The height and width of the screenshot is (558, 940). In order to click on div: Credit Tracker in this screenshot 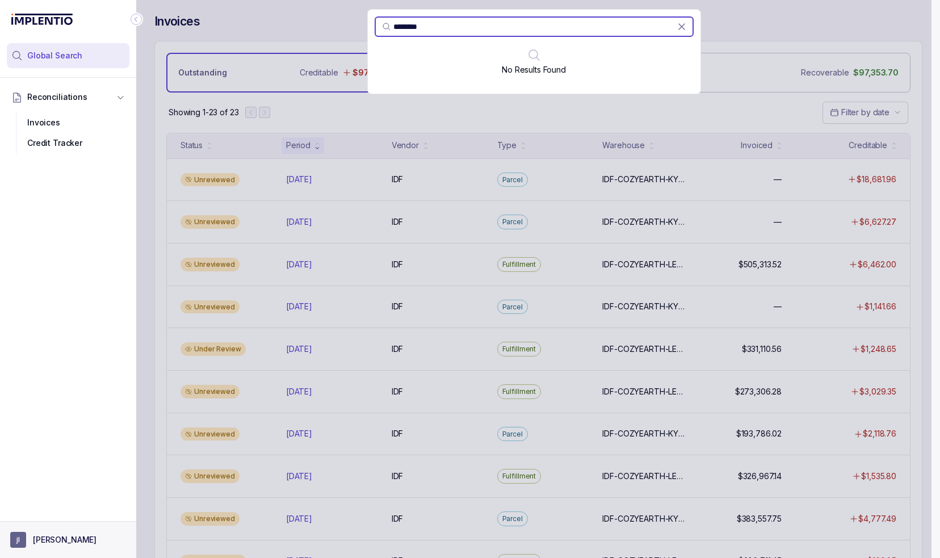, I will do `click(68, 143)`.